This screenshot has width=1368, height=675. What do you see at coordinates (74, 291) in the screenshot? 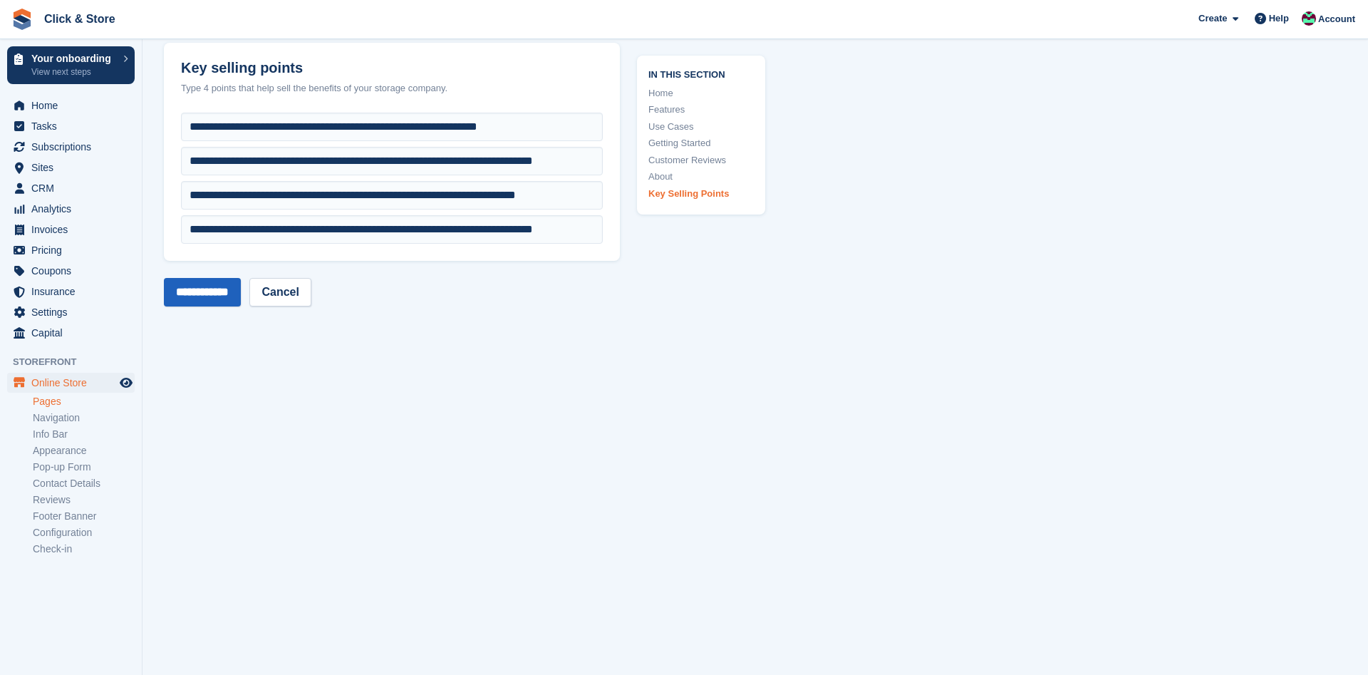
I see `span: Insurance` at bounding box center [74, 291].